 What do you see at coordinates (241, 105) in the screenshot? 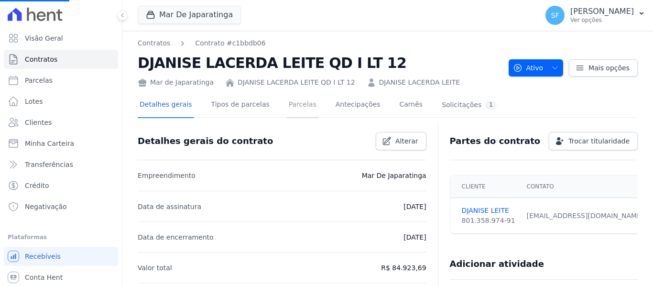
I see `a: Tipos de parcelas` at bounding box center [241, 105].